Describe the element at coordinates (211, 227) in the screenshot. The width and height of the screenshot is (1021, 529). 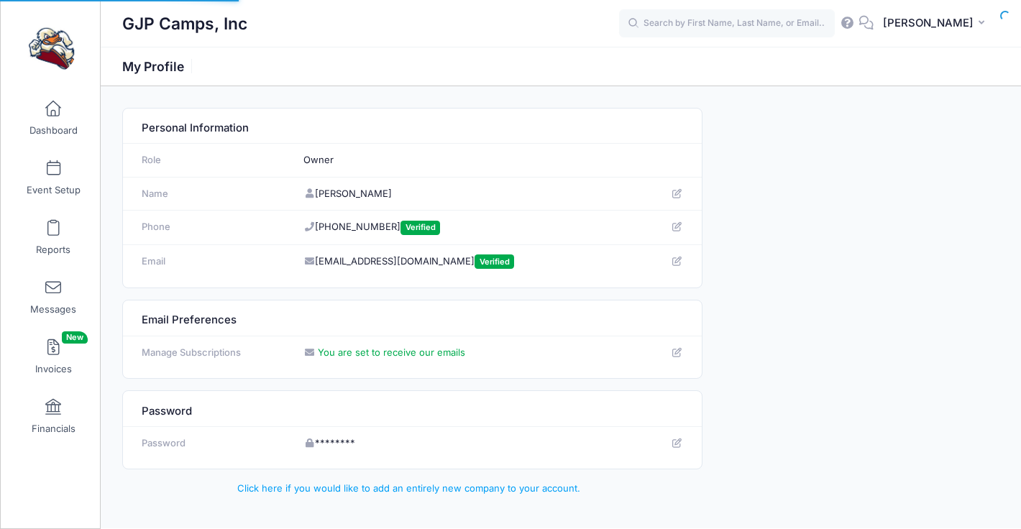
I see `div: Phone` at that location.